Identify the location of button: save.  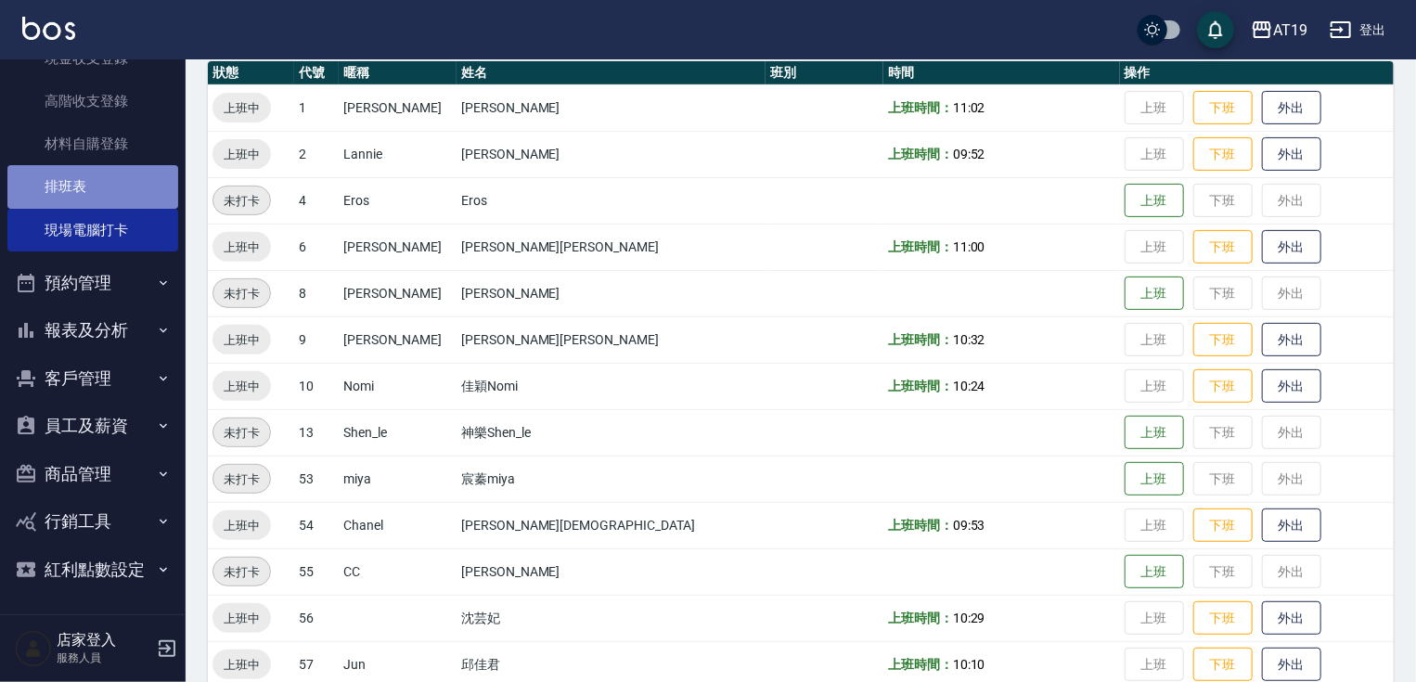
(1216, 30).